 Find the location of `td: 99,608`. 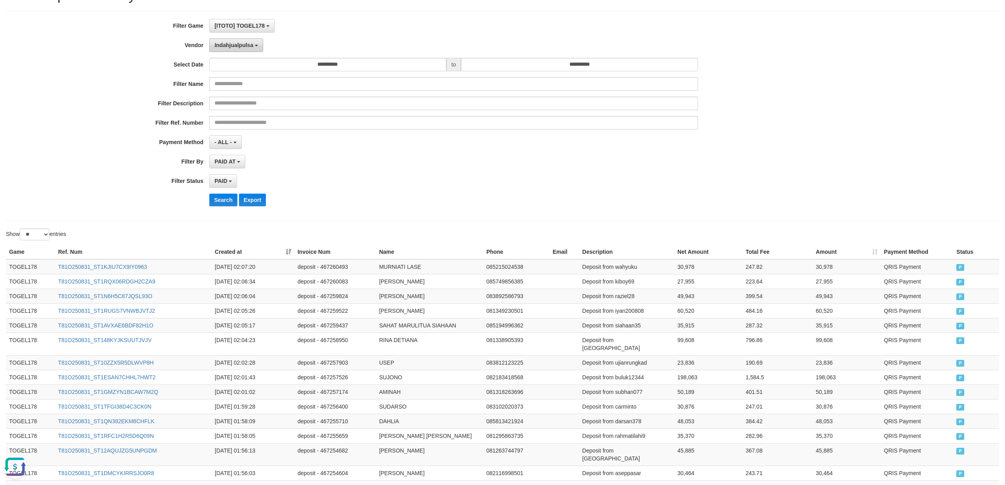

td: 99,608 is located at coordinates (847, 343).